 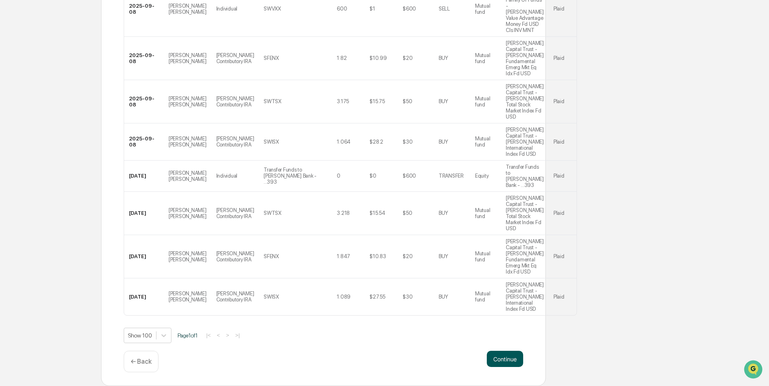 I want to click on a: 🗄️Attestations, so click(x=79, y=106).